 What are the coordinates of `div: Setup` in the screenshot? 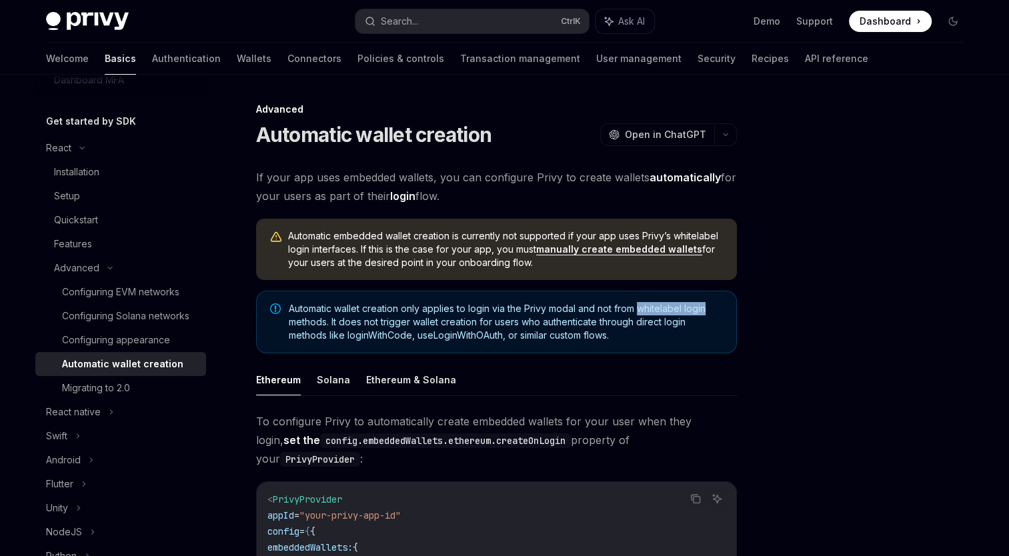 It's located at (67, 196).